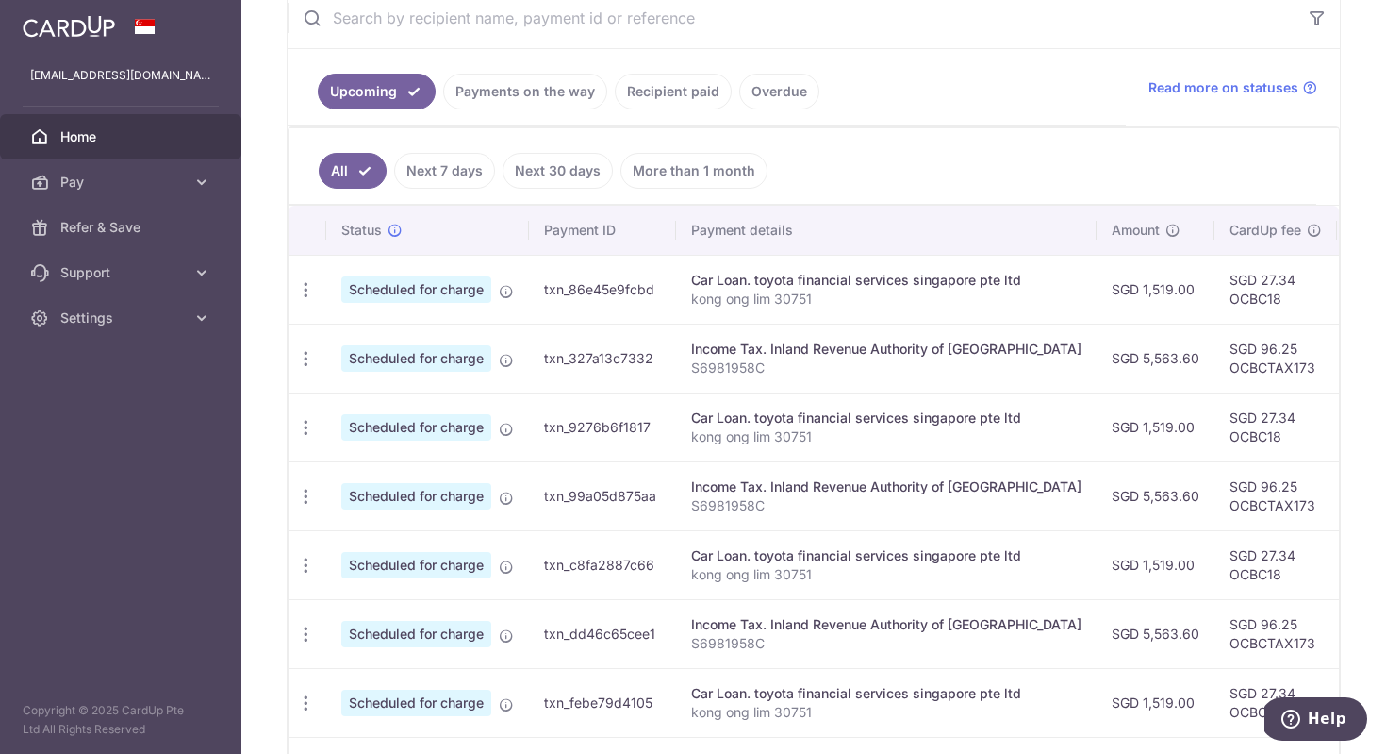 This screenshot has height=754, width=1386. What do you see at coordinates (557, 171) in the screenshot?
I see `a: Next 30 days` at bounding box center [557, 171].